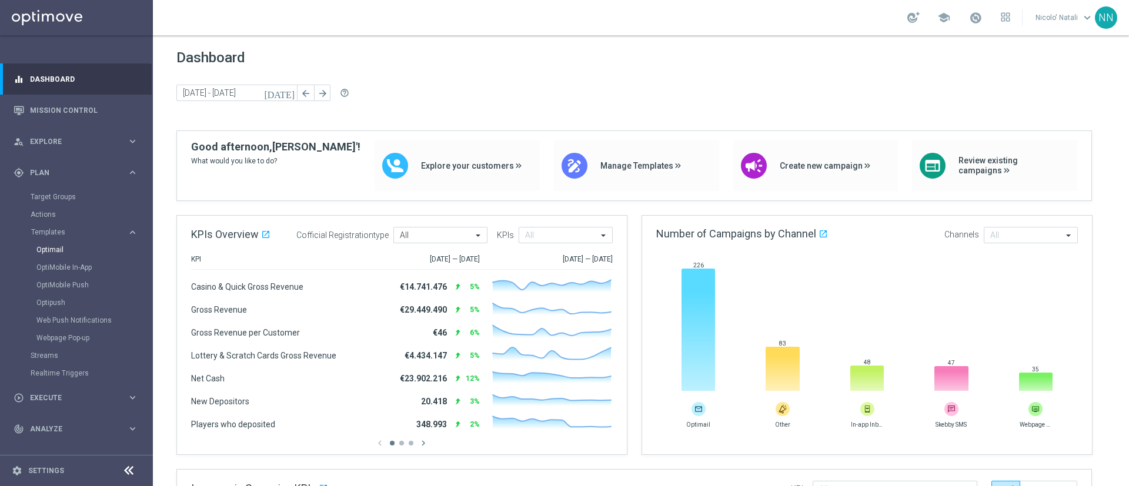 The height and width of the screenshot is (486, 1129). Describe the element at coordinates (94, 321) in the screenshot. I see `div: Web Push Notifications` at that location.